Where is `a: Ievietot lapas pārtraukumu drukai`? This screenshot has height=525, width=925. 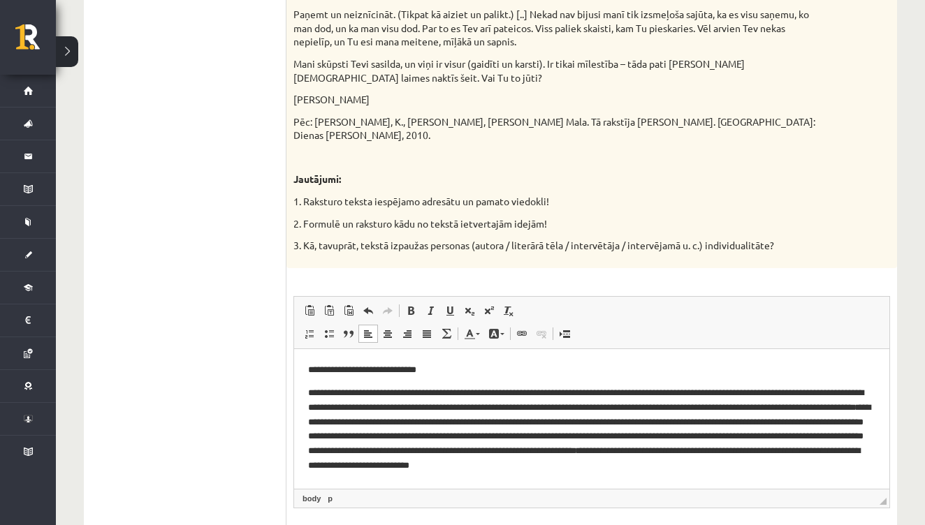 a: Ievietot lapas pārtraukumu drukai is located at coordinates (564, 334).